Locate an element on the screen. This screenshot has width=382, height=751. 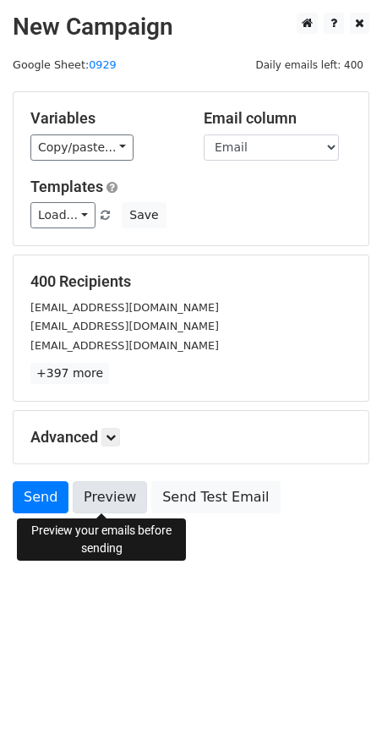
a: Send is located at coordinates (41, 497).